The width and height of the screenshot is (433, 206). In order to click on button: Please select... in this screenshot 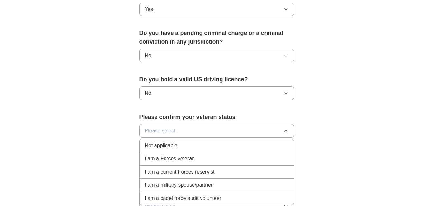, I will do `click(217, 131)`.